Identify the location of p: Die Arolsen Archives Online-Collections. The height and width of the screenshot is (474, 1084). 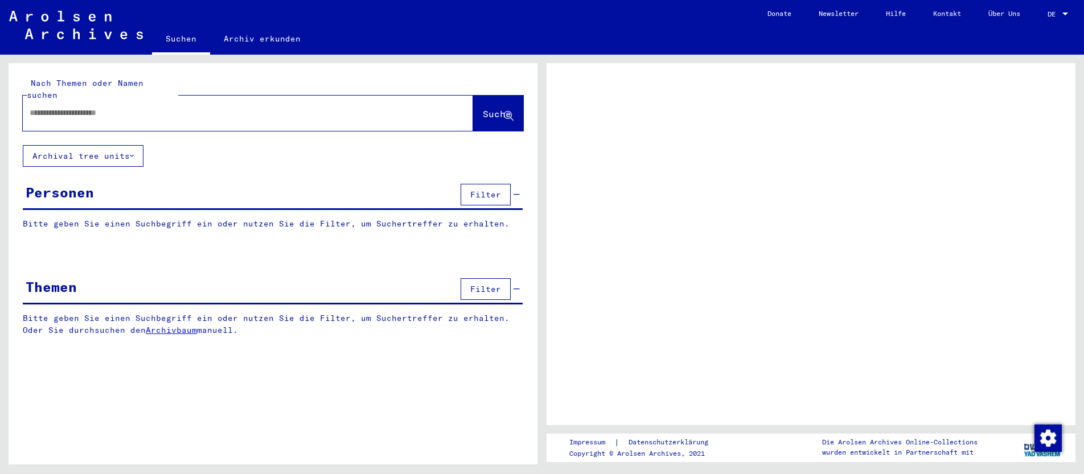
(899, 442).